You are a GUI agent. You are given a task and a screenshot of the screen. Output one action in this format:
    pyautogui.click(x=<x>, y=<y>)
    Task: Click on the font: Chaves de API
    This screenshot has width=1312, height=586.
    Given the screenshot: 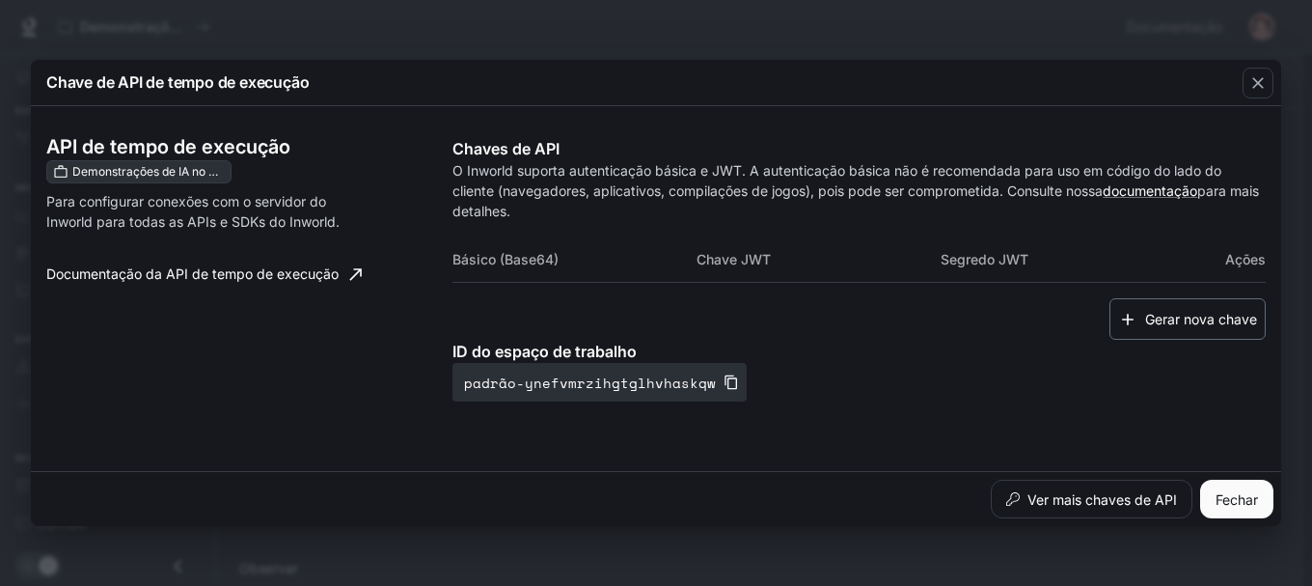 What is the action you would take?
    pyautogui.click(x=506, y=149)
    